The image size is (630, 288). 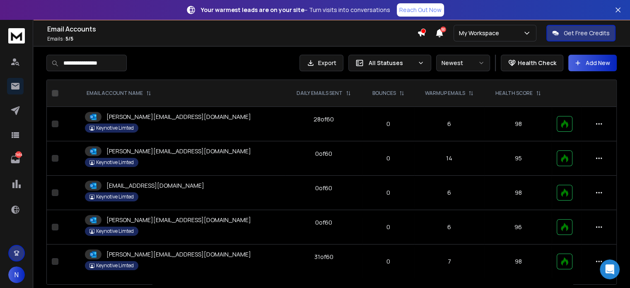 What do you see at coordinates (13, 11) in the screenshot?
I see `button: go back` at bounding box center [13, 11].